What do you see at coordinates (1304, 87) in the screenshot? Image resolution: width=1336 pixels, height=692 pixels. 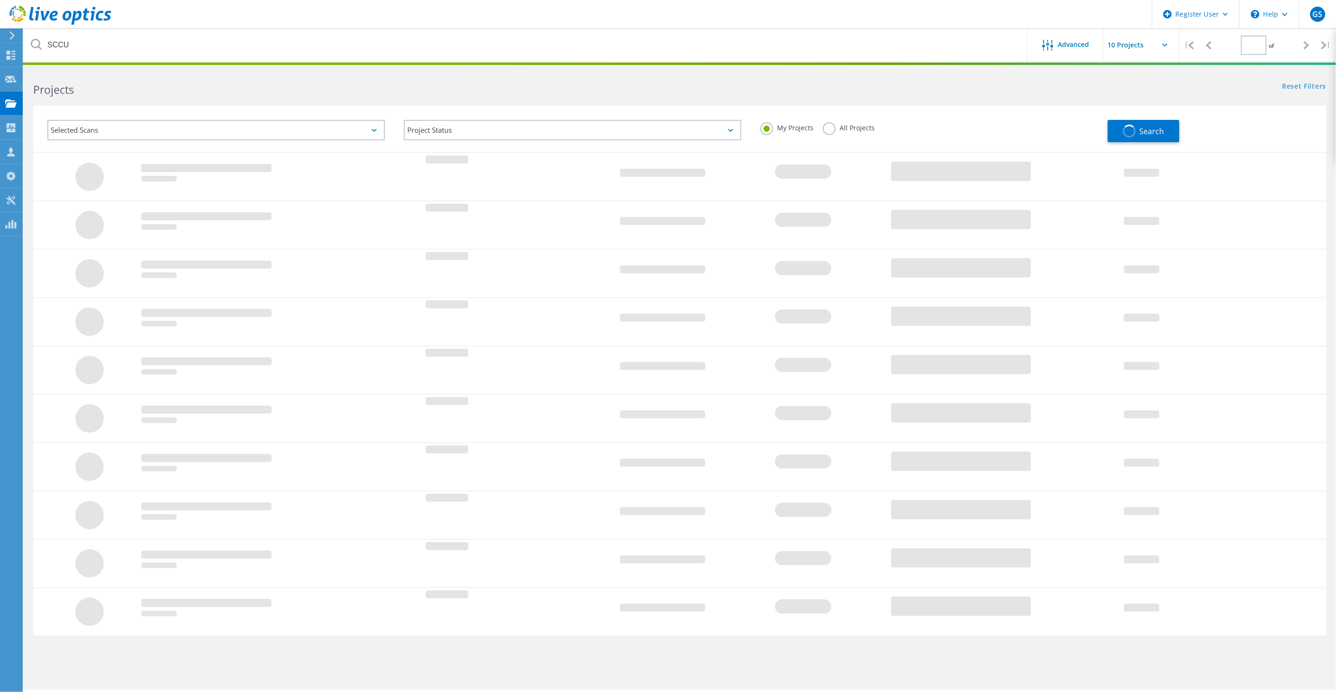 I see `a: Reset Filters` at bounding box center [1304, 87].